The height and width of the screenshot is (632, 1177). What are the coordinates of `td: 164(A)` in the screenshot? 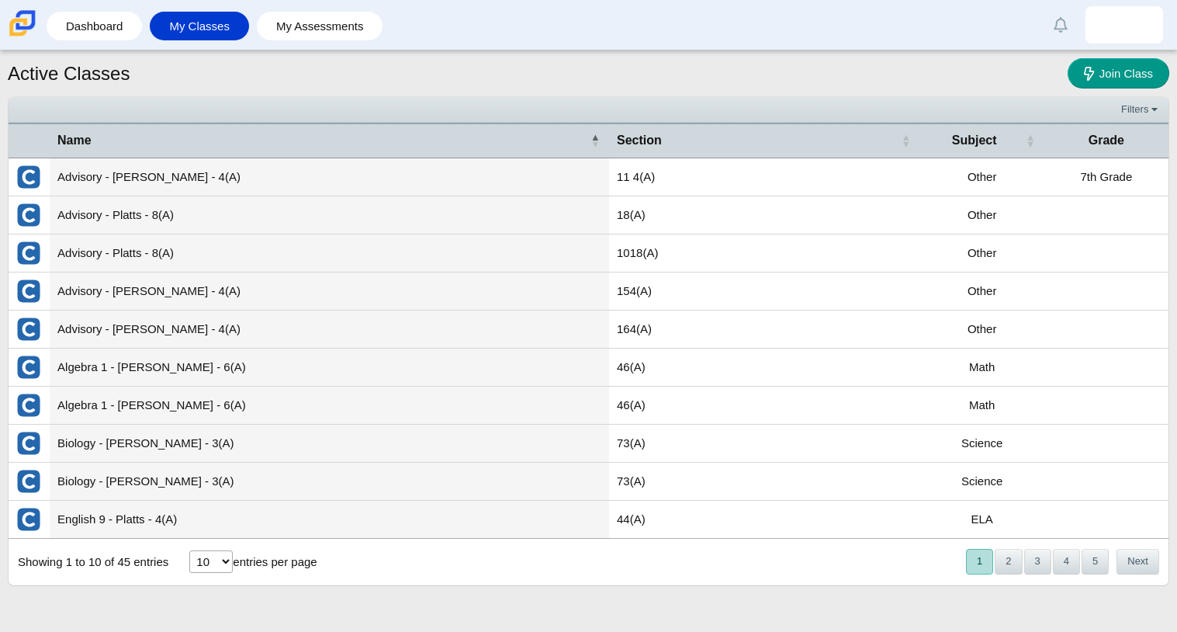 It's located at (764, 329).